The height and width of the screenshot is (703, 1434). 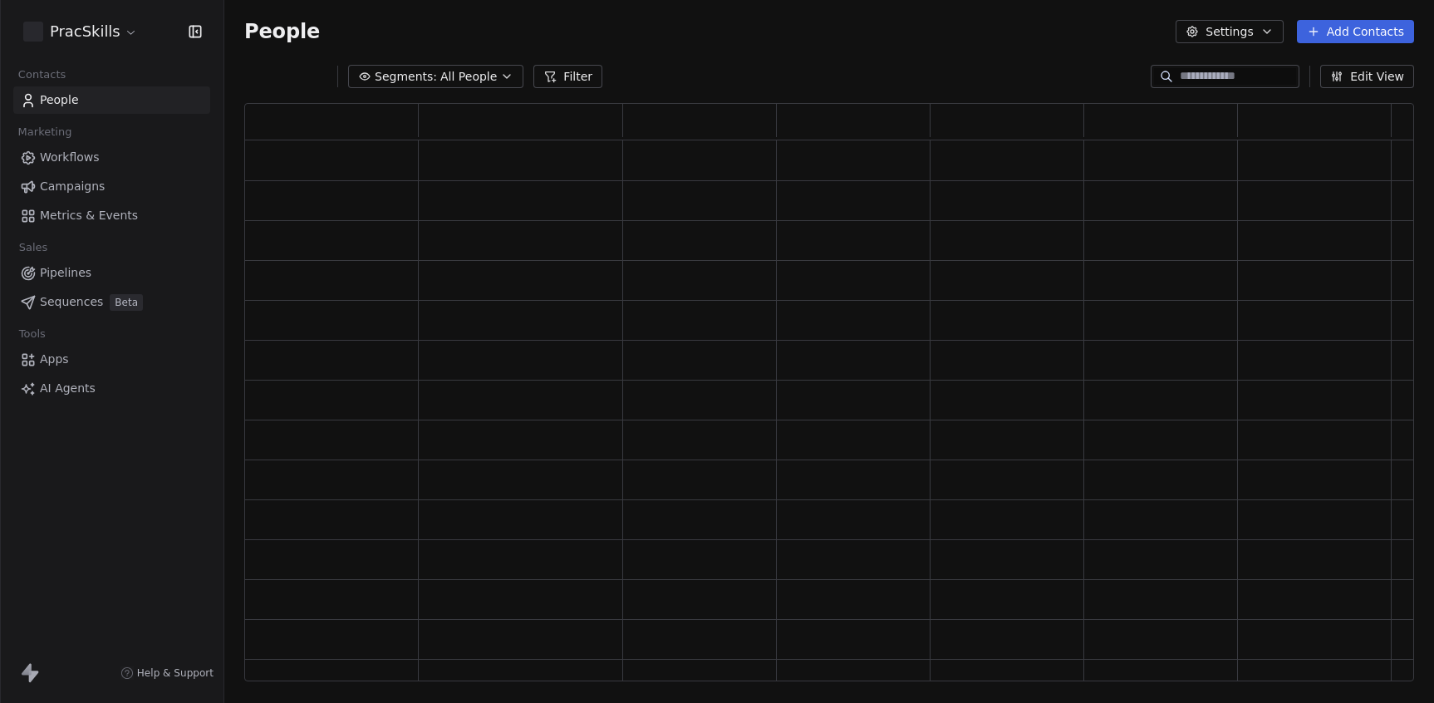 I want to click on span: Segments:, so click(x=405, y=76).